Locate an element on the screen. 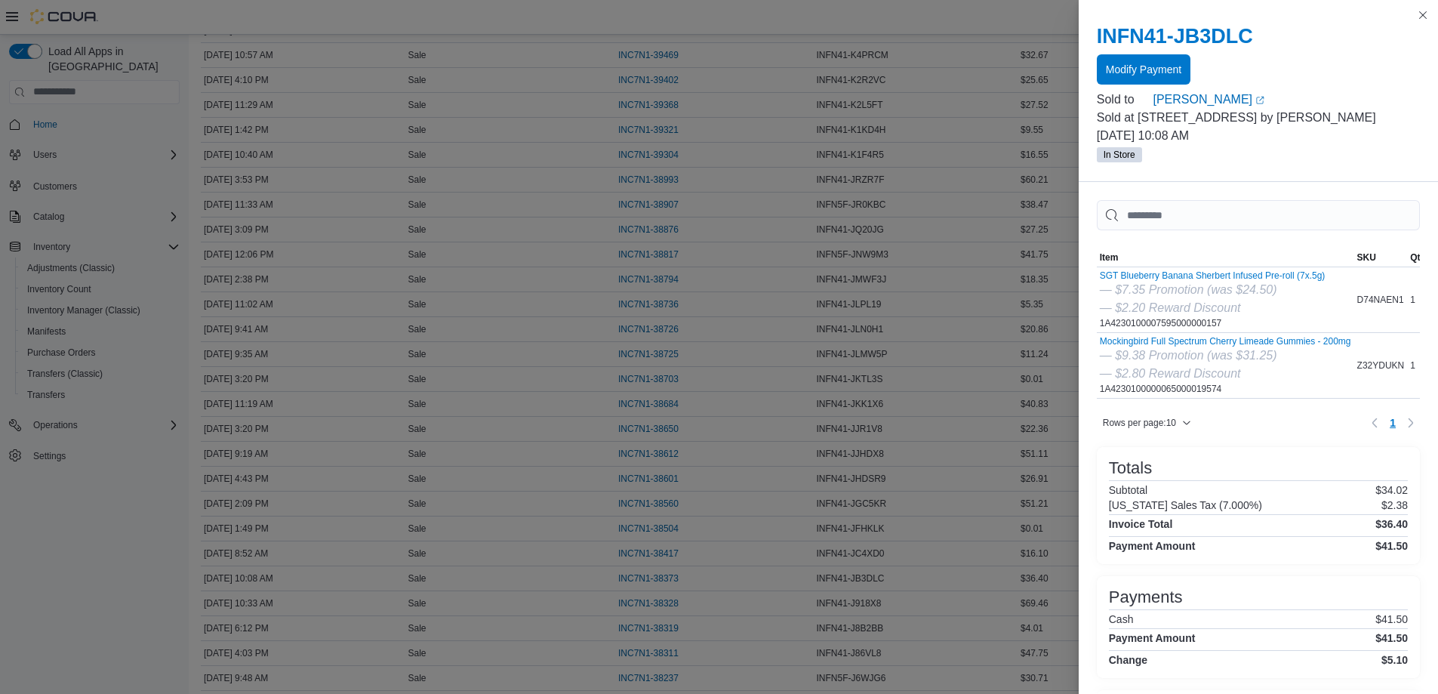 The image size is (1438, 694). span: In Store is located at coordinates (1120, 155).